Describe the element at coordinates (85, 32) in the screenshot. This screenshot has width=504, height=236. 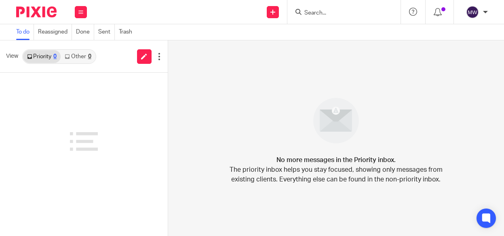
I see `a: Done` at that location.